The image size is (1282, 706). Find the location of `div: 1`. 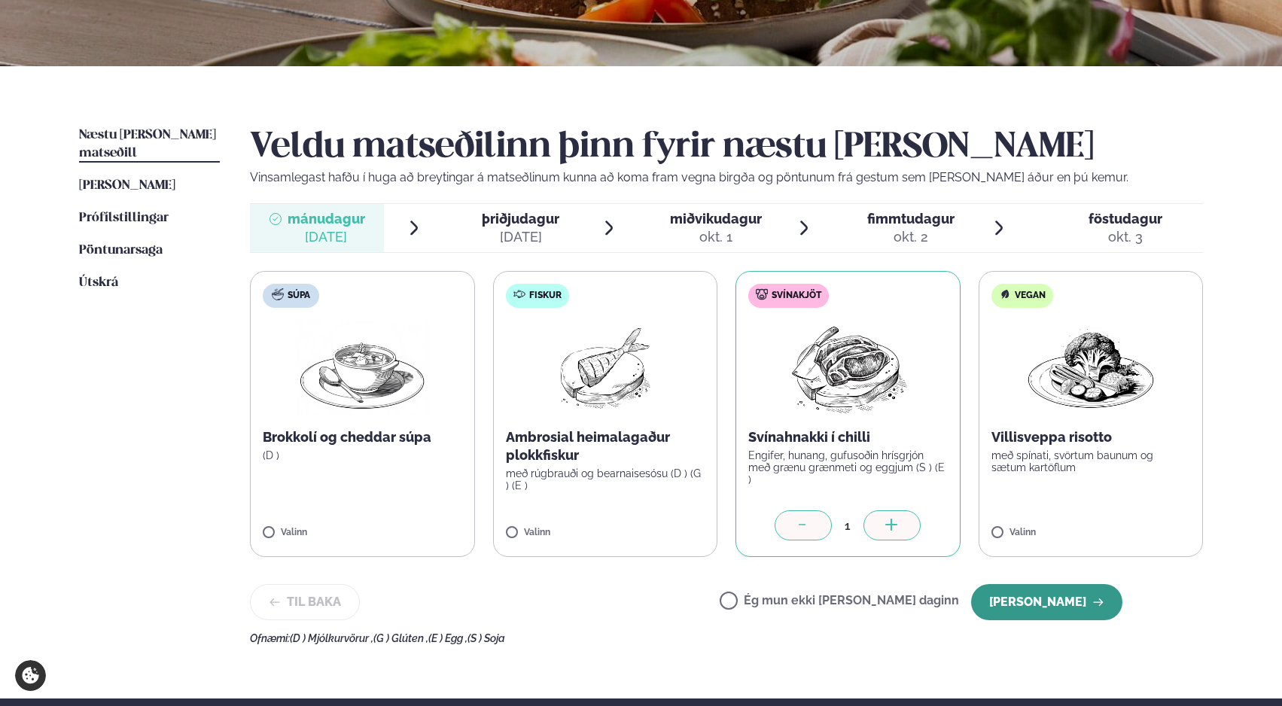

div: 1 is located at coordinates (847, 525).